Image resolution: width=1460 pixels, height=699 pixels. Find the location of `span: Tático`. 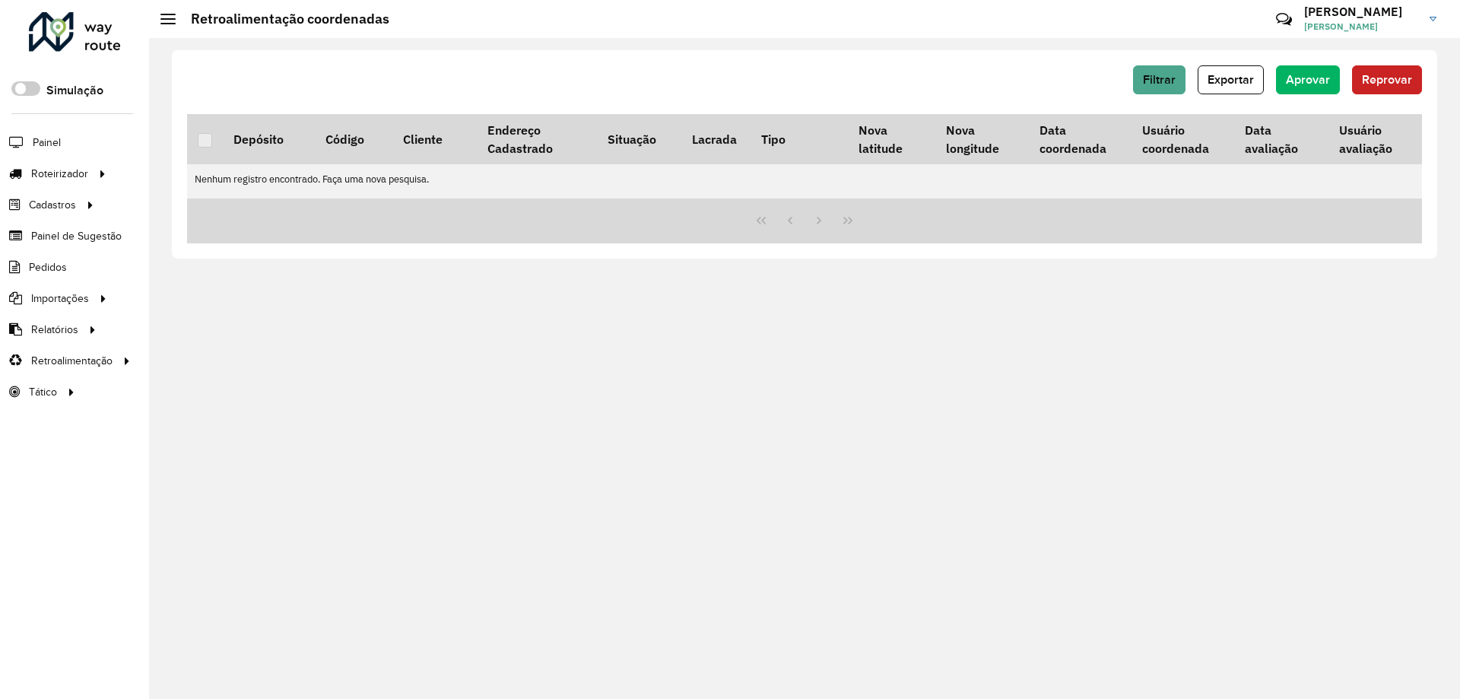

span: Tático is located at coordinates (43, 392).